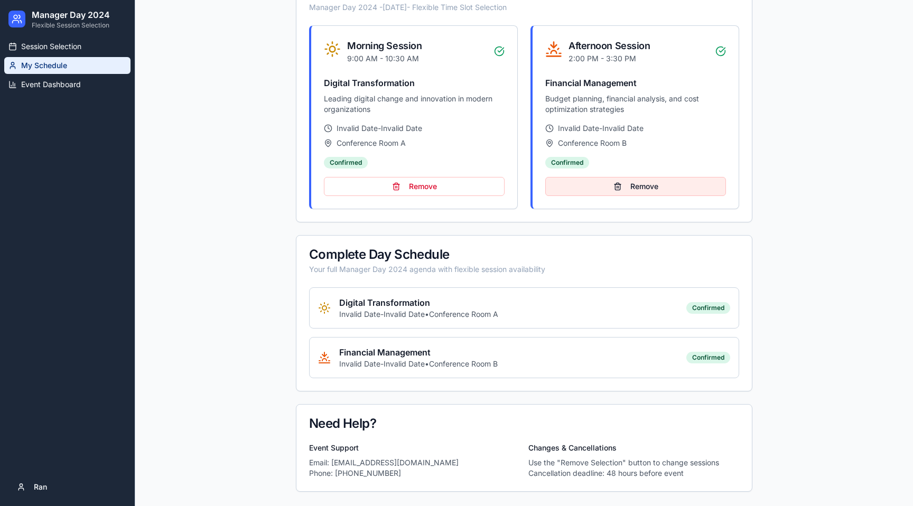 Image resolution: width=913 pixels, height=506 pixels. I want to click on p: Invalid Date - Invalid Date • Conference Room B, so click(418, 364).